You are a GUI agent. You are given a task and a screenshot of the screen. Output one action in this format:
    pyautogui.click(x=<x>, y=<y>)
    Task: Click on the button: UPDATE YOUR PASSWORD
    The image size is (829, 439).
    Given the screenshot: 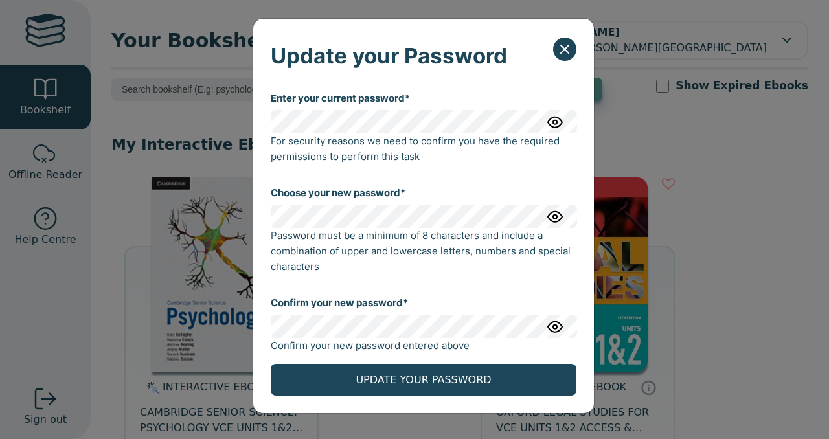 What is the action you would take?
    pyautogui.click(x=424, y=379)
    